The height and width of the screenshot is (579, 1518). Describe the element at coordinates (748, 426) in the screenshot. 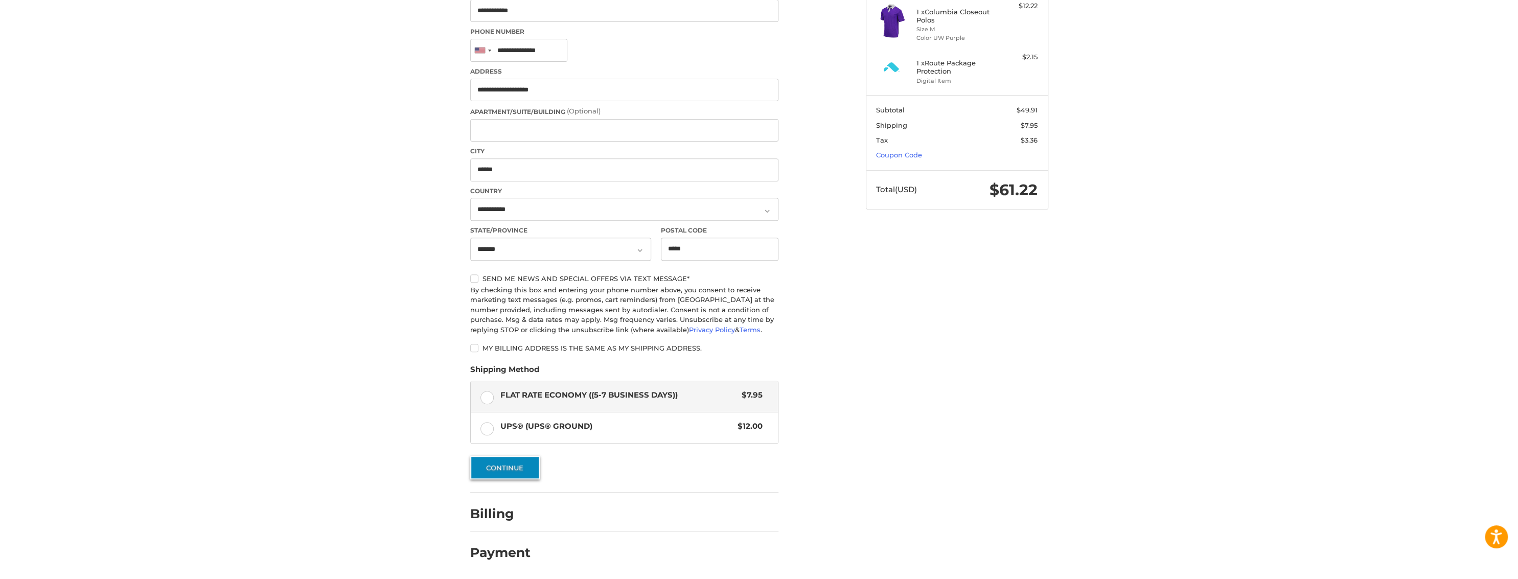

I see `span: $12.00` at that location.